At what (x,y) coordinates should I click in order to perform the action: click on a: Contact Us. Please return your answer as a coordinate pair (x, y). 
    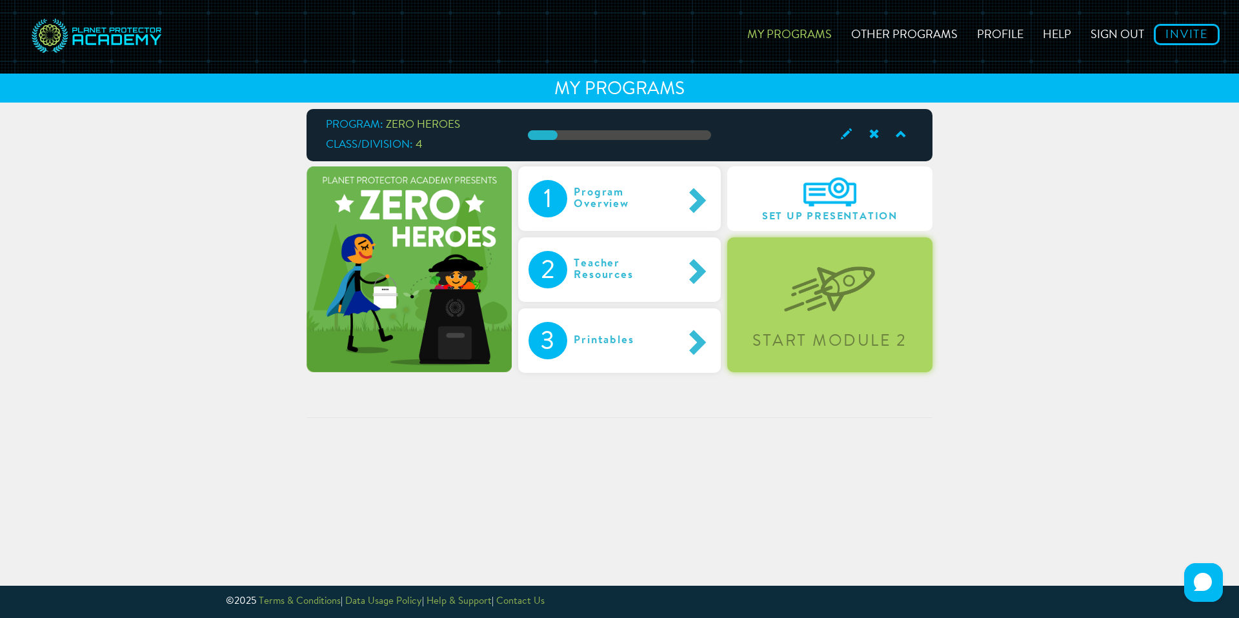
    Looking at the image, I should click on (520, 601).